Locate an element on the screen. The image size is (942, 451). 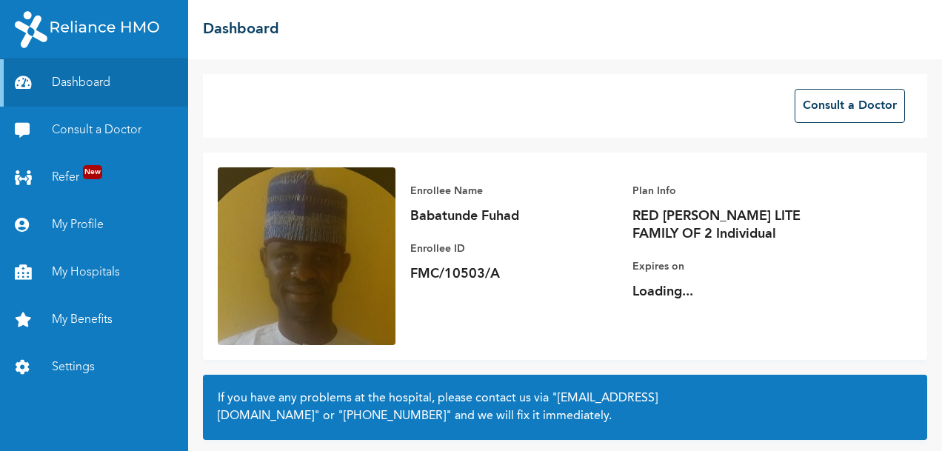
img: RelianceHMO's Logo is located at coordinates (87, 30).